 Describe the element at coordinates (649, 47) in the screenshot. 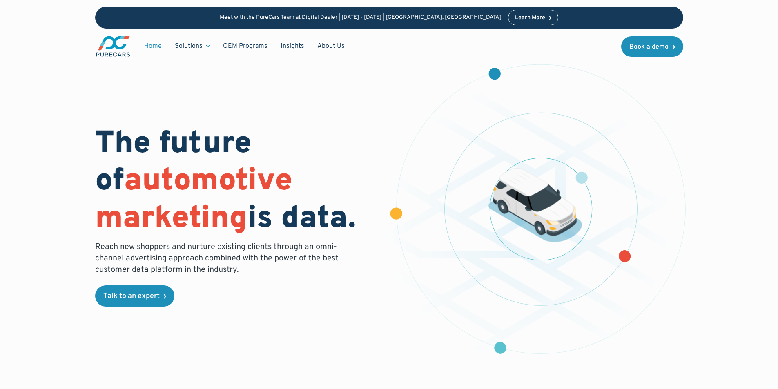

I see `div: Book a demo` at that location.